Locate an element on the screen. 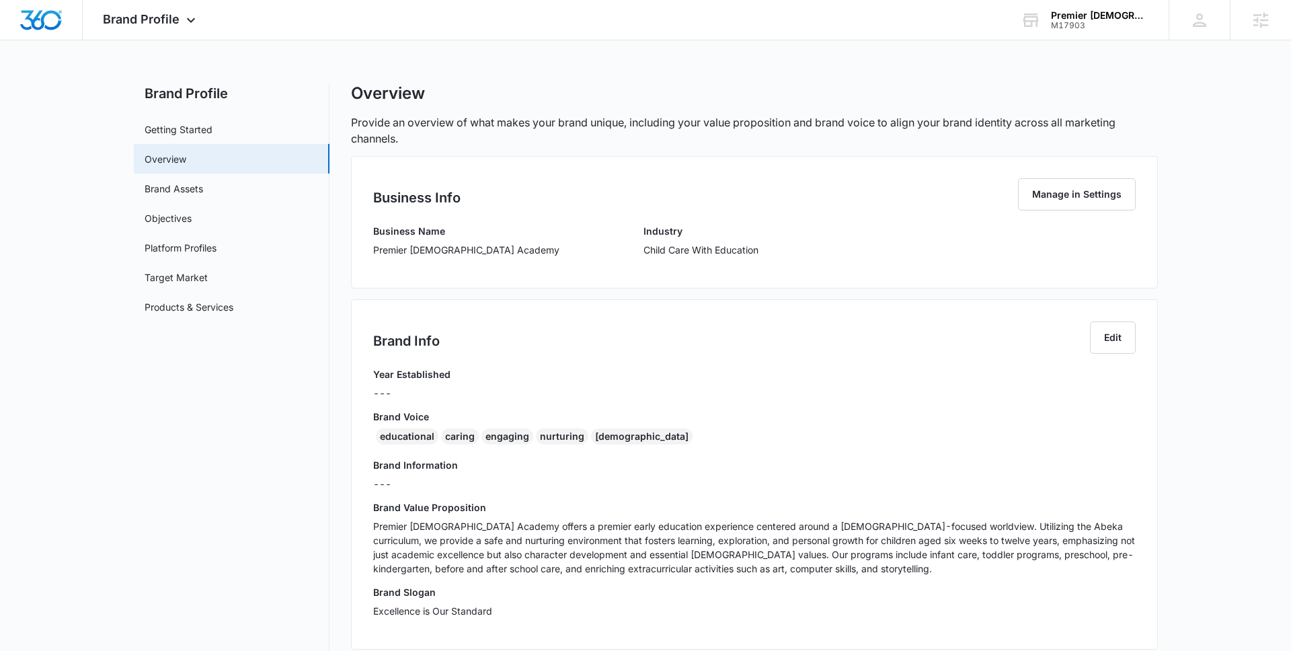 This screenshot has width=1291, height=651. a: Getting Started is located at coordinates (178, 129).